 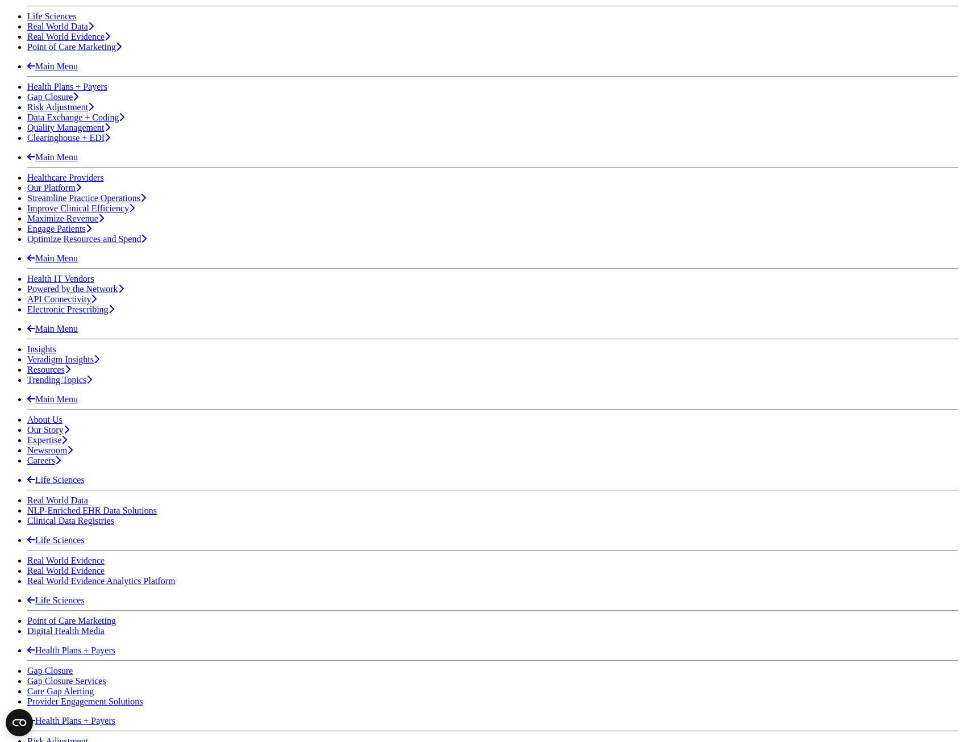 I want to click on a: Provider Engagement Solutions, so click(x=85, y=701).